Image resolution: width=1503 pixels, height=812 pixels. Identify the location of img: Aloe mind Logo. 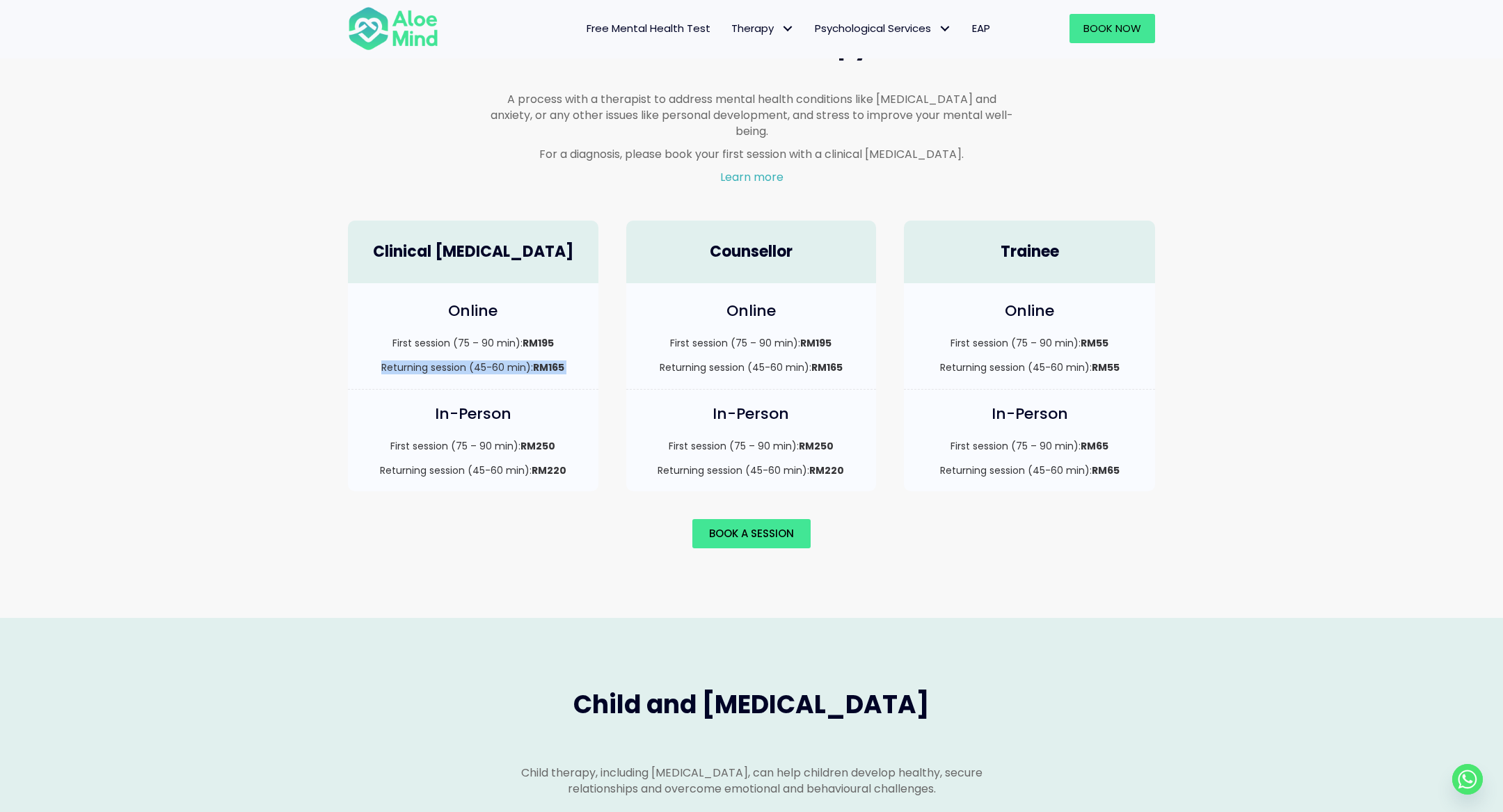
(393, 29).